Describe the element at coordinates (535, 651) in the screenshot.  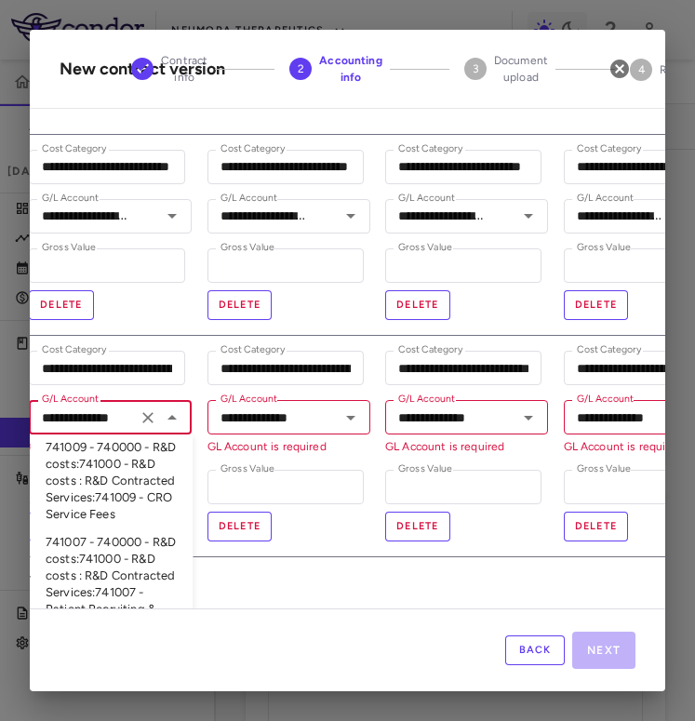
I see `button: Back` at that location.